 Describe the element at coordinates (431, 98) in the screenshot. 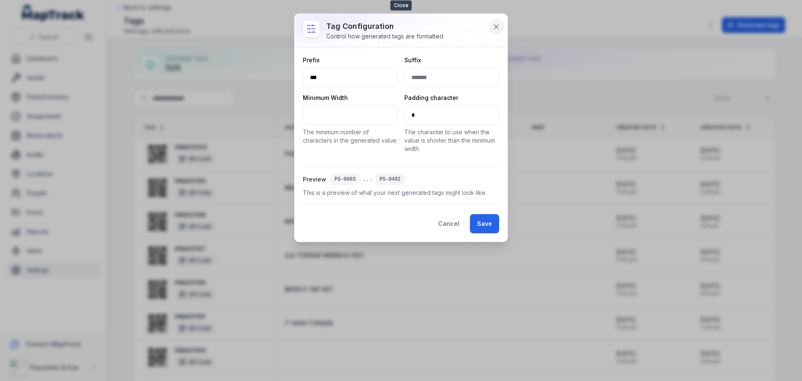

I see `label: Padding character` at that location.